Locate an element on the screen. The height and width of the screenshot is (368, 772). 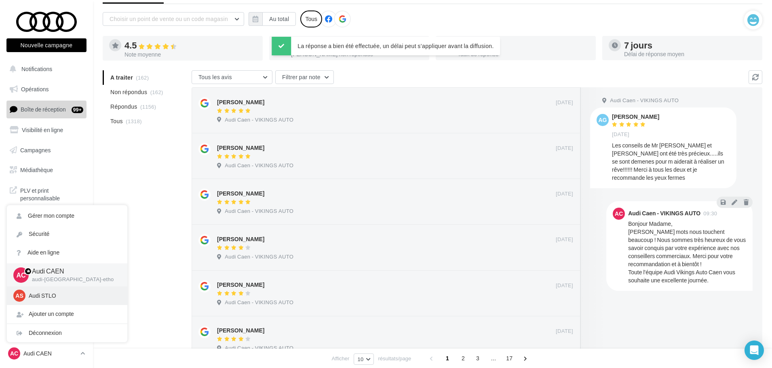
a: Opérations is located at coordinates (46, 89).